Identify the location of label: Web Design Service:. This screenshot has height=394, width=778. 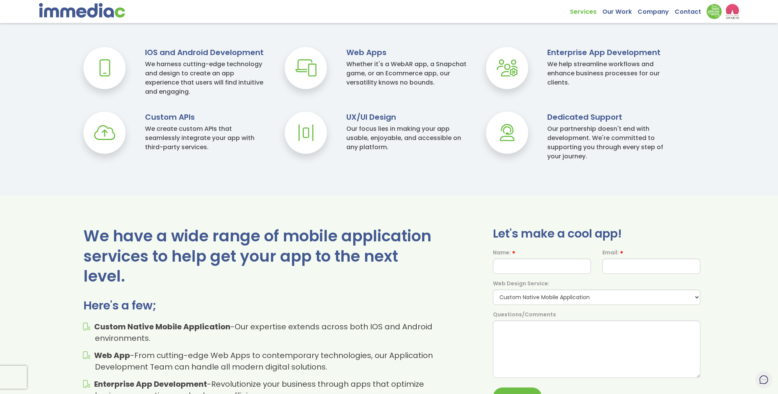
(521, 284).